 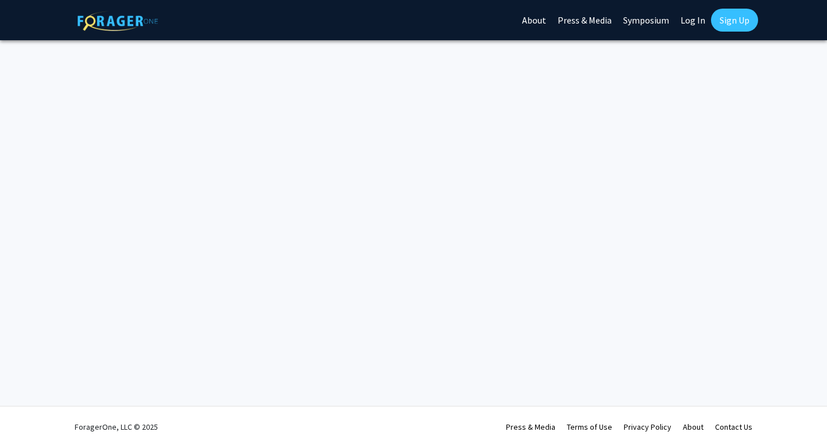 I want to click on div: ForagerOne, LLC © 2025, so click(x=116, y=427).